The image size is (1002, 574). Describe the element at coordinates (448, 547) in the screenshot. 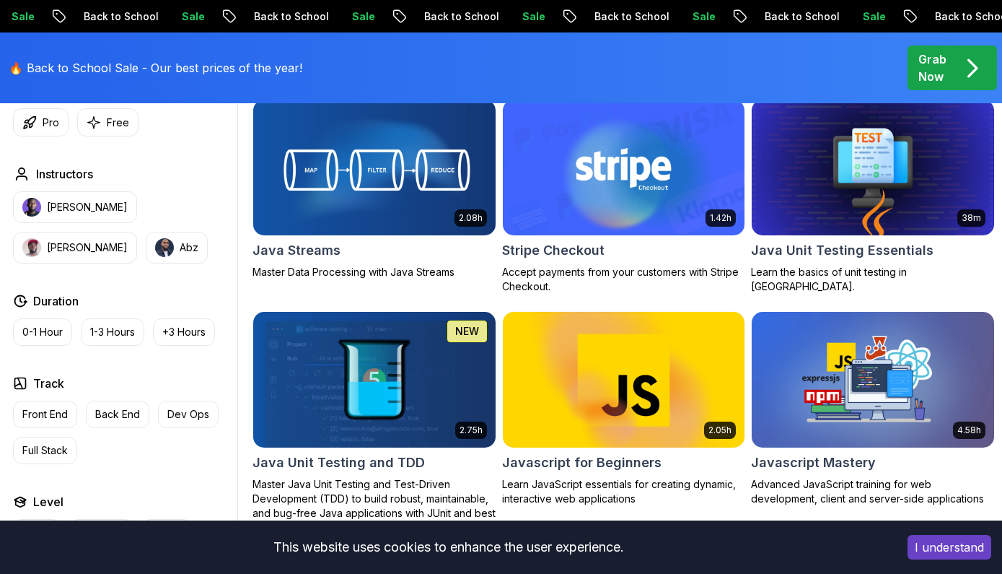

I see `div: This website uses cookies to enhance the user experience.` at that location.